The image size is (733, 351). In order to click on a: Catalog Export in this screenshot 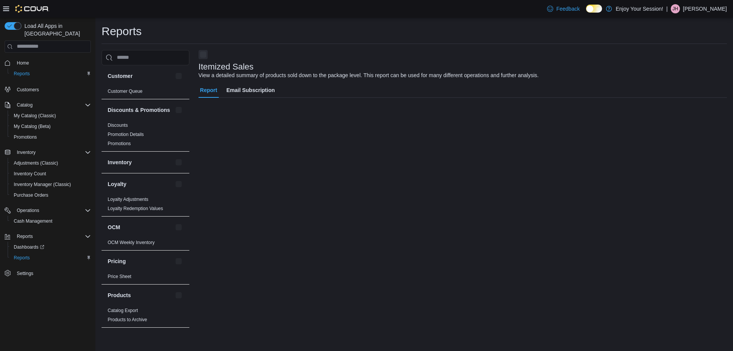, I will do `click(122, 310)`.